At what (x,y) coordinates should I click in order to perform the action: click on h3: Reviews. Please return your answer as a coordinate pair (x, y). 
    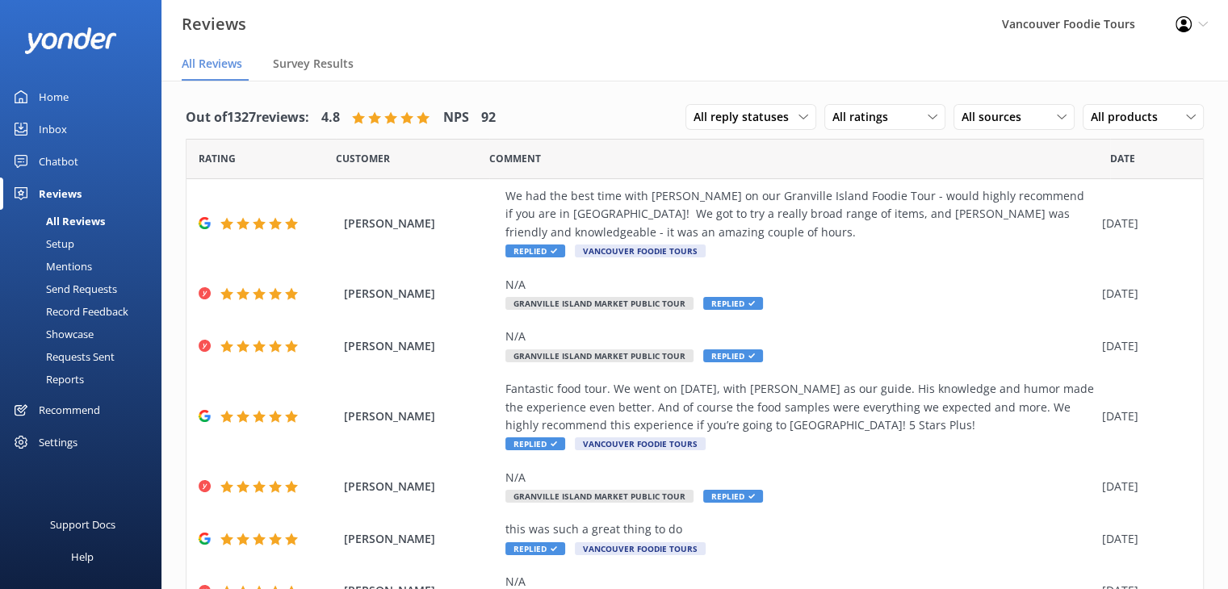
    Looking at the image, I should click on (214, 24).